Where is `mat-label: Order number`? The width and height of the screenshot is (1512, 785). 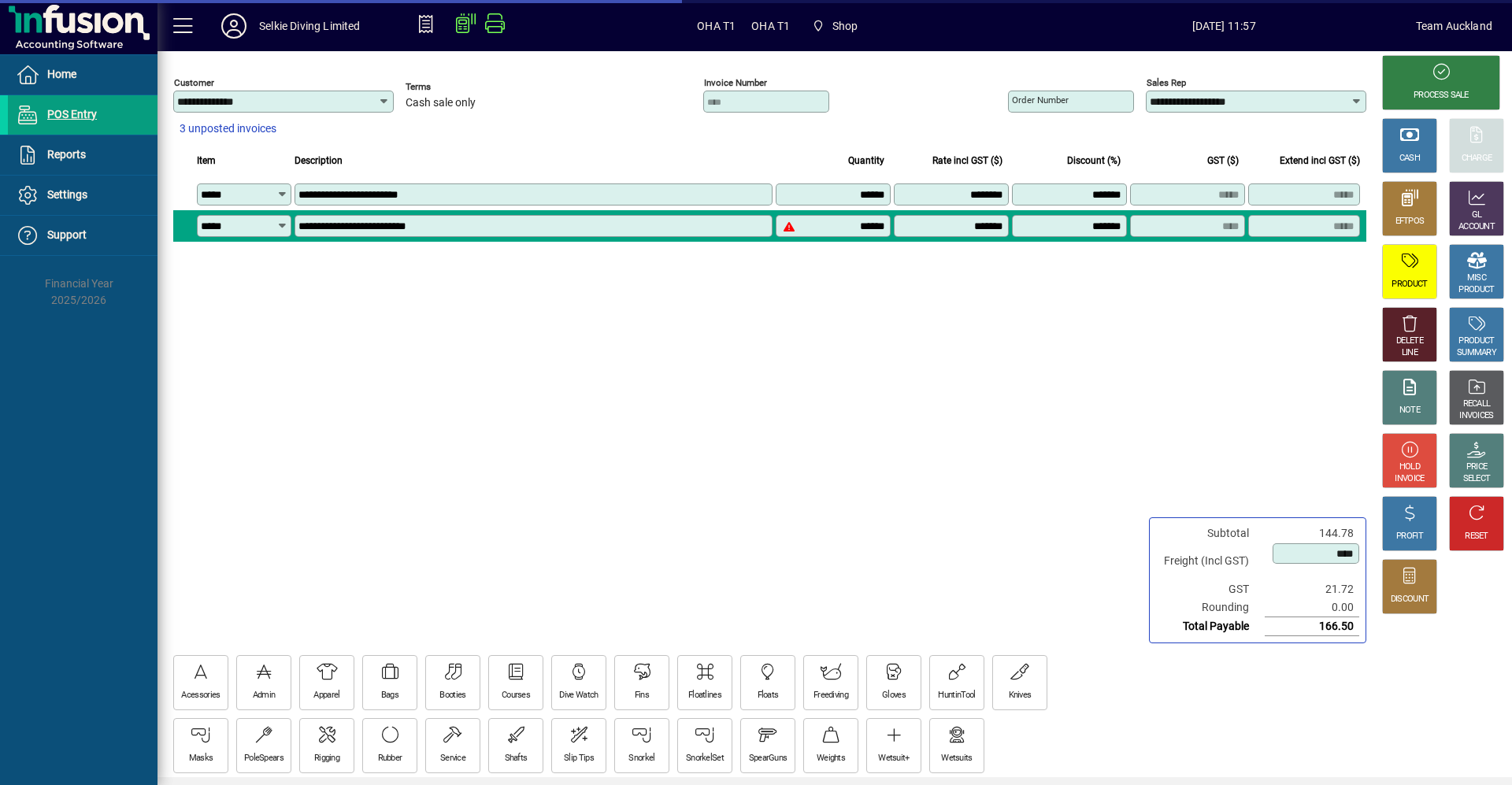
mat-label: Order number is located at coordinates (1040, 100).